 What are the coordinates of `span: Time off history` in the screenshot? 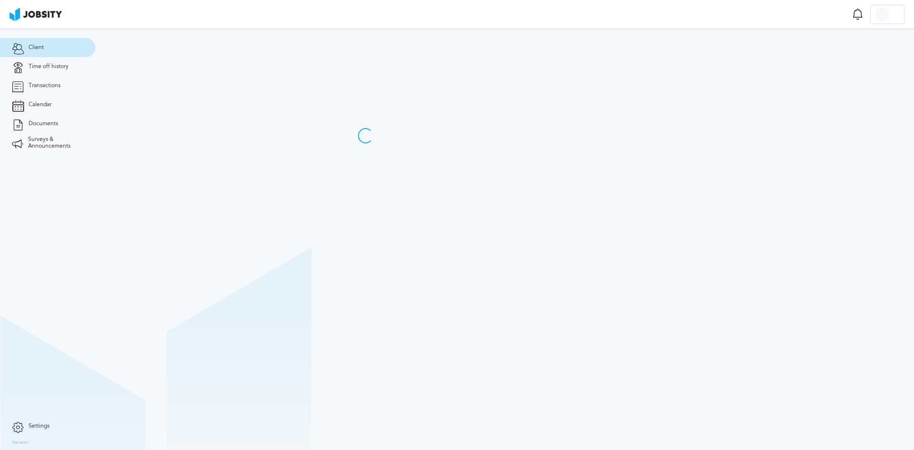 It's located at (49, 67).